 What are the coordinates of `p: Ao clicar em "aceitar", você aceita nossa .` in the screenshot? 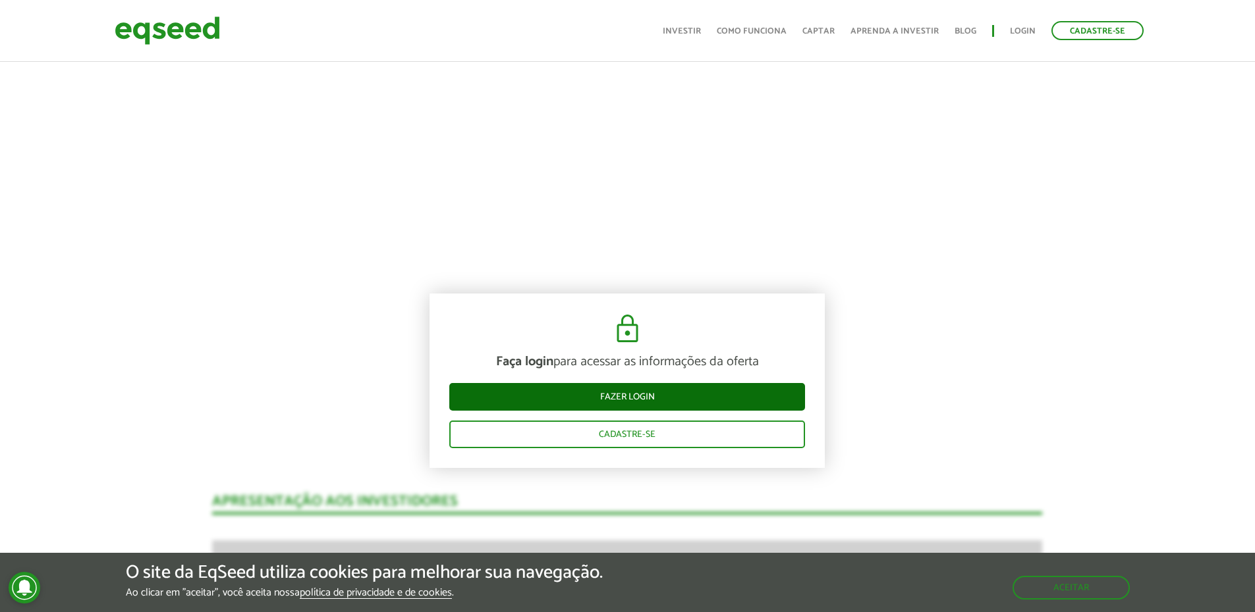 It's located at (364, 593).